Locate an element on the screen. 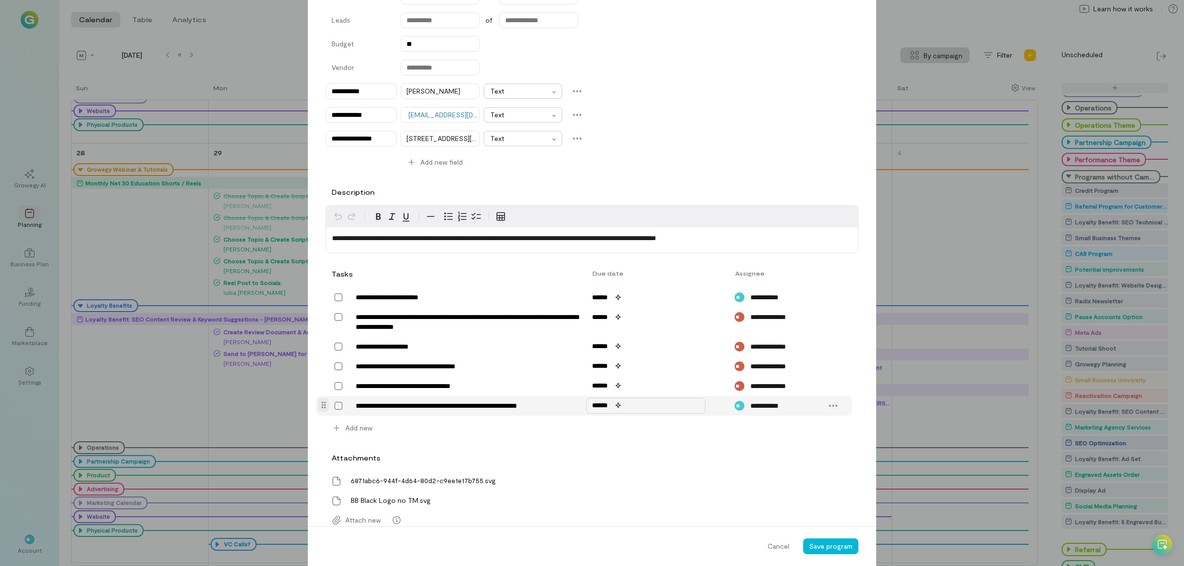 This screenshot has height=566, width=1184. div: editable markdown is located at coordinates (592, 240).